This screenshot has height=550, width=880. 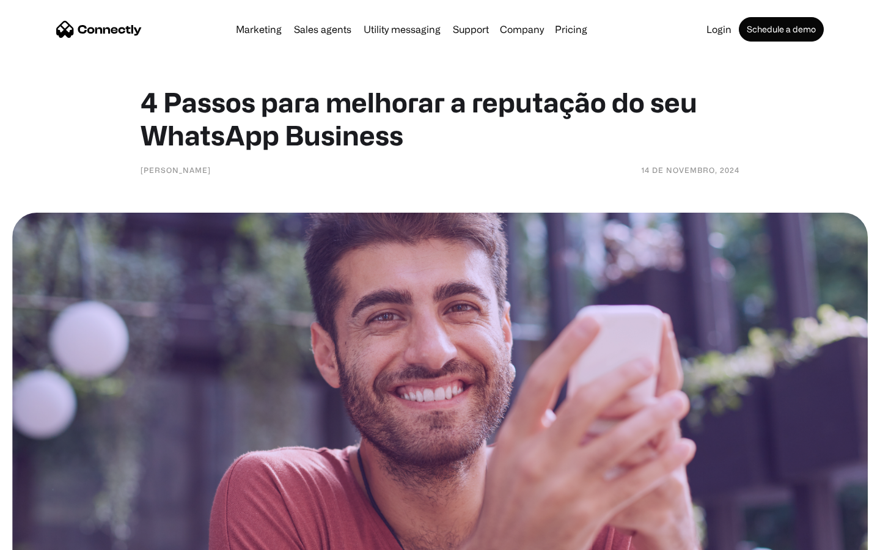 I want to click on a: Utility messaging, so click(x=402, y=29).